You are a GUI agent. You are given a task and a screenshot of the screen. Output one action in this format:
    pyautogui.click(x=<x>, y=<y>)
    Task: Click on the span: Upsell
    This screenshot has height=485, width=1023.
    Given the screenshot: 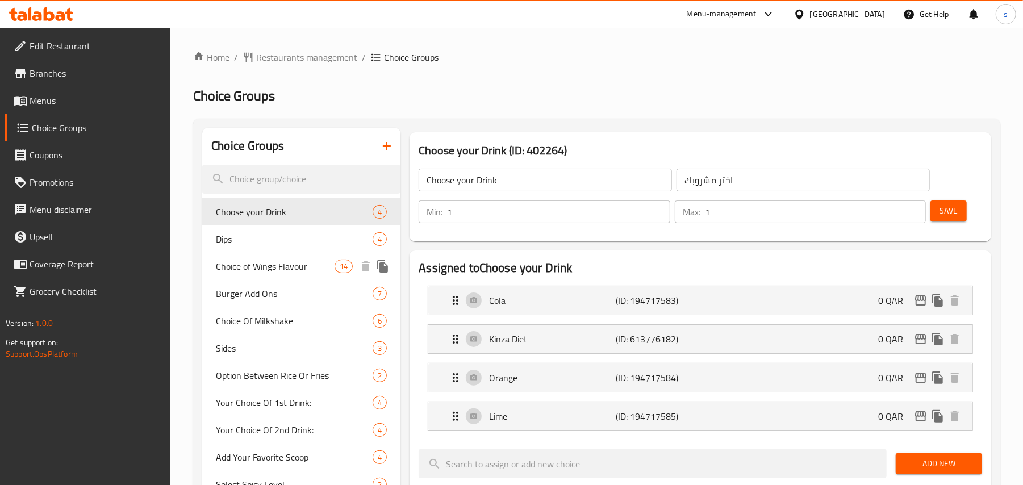 What is the action you would take?
    pyautogui.click(x=95, y=237)
    